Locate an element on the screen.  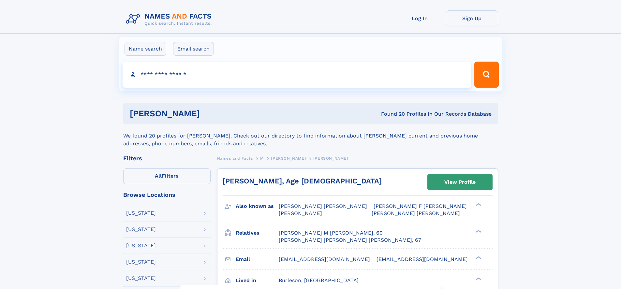
span: All is located at coordinates (158, 176).